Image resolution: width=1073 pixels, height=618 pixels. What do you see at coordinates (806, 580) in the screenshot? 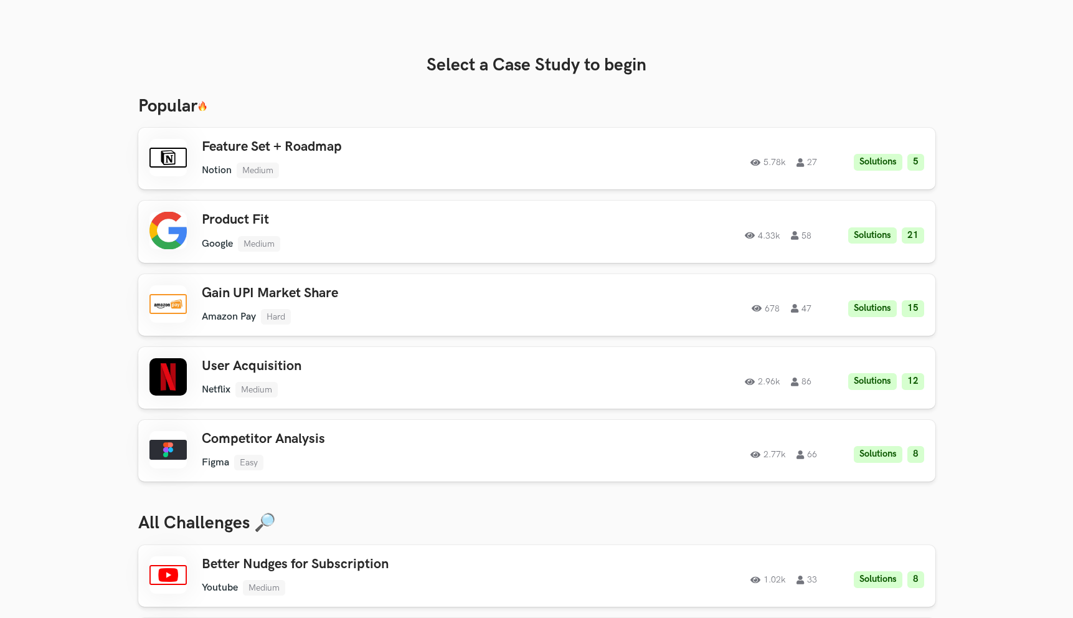
I see `span: 33` at bounding box center [806, 580].